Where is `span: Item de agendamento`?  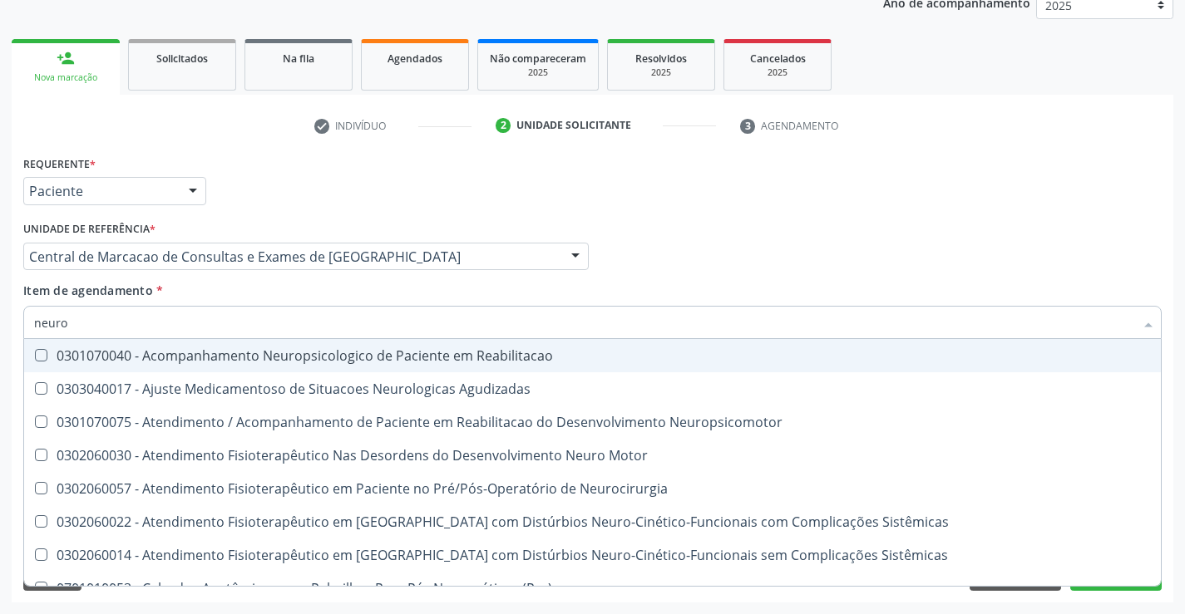 span: Item de agendamento is located at coordinates (88, 290).